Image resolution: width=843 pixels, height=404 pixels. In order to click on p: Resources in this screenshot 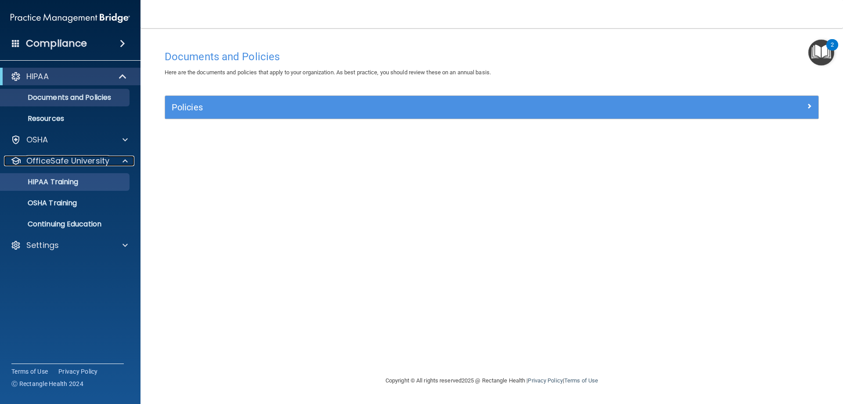, I will do `click(65, 119)`.